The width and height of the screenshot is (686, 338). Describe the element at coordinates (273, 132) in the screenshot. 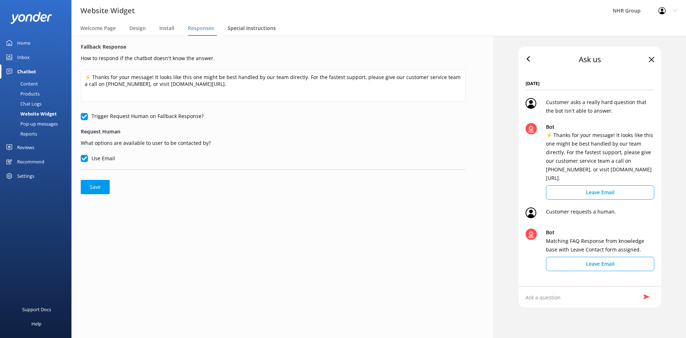

I see `label: Request Human` at that location.